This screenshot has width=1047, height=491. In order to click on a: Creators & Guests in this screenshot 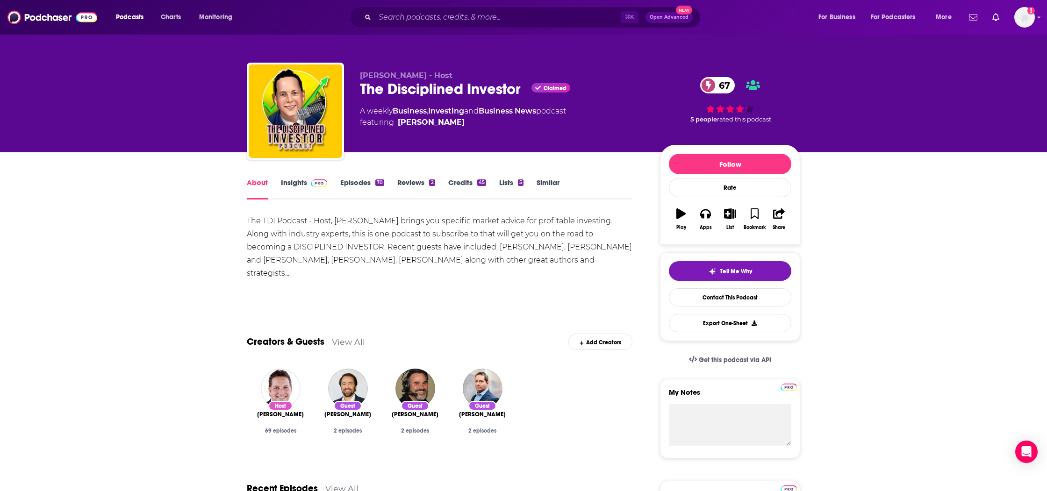, I will do `click(286, 342)`.